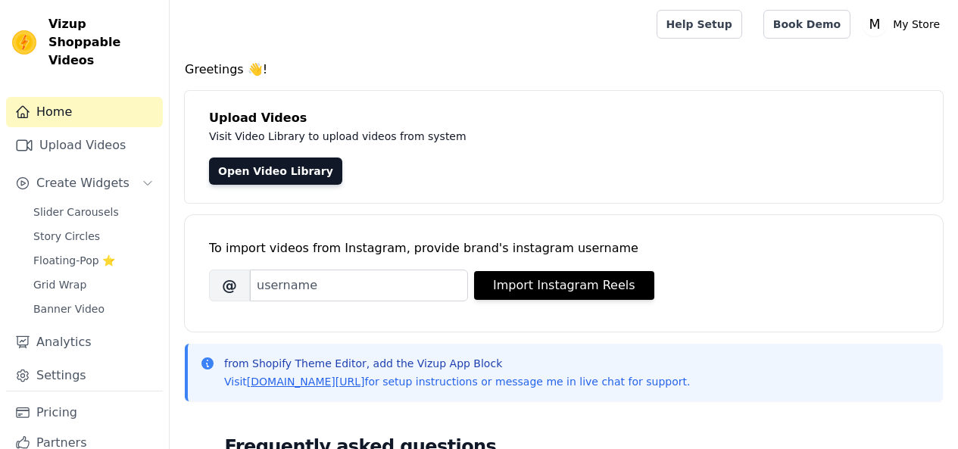  I want to click on button: Import Instagram Reels, so click(564, 286).